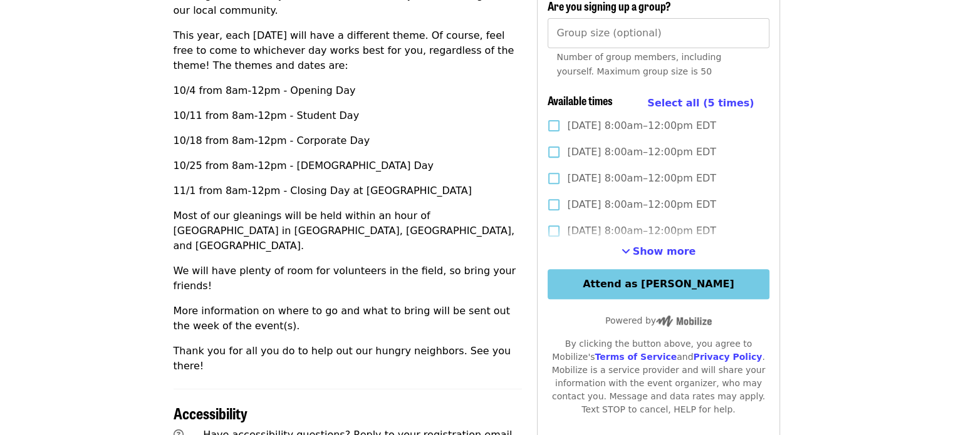  I want to click on p: Thank you for all you do to help out our hungry neighbors. See you there!, so click(348, 359).